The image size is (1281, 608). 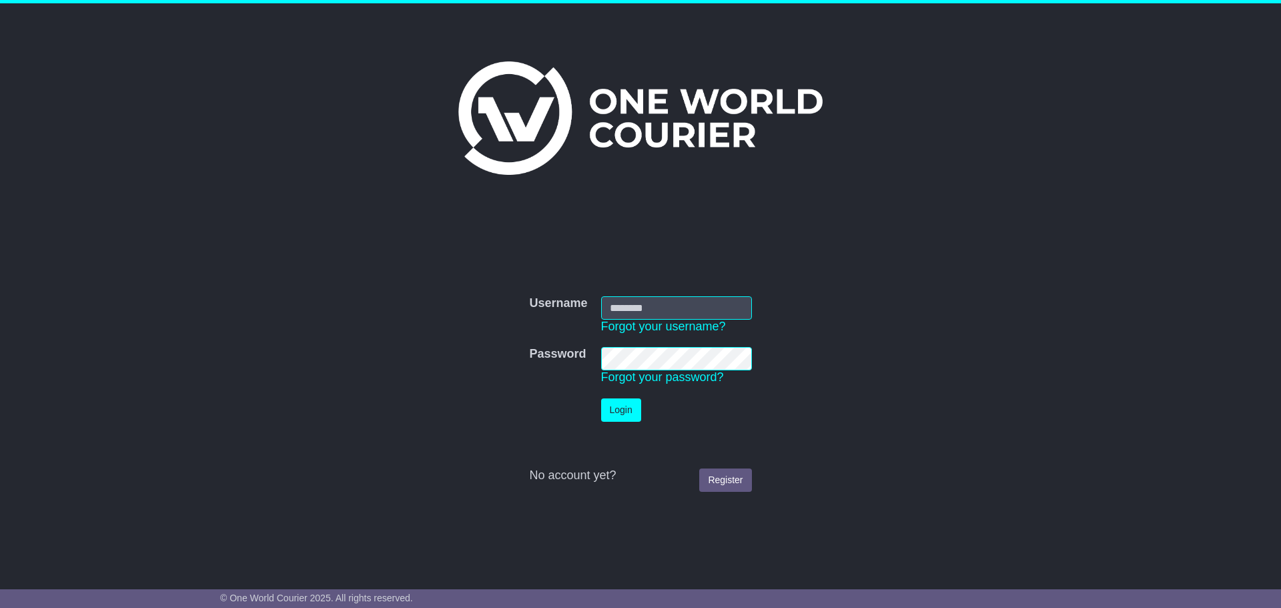 I want to click on button: Login, so click(x=621, y=410).